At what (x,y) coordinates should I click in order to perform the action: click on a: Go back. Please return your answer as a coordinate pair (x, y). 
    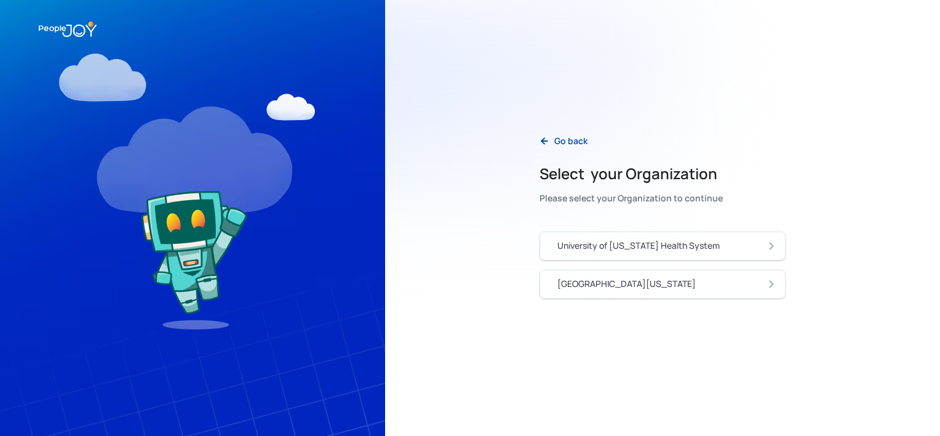
    Looking at the image, I should click on (564, 141).